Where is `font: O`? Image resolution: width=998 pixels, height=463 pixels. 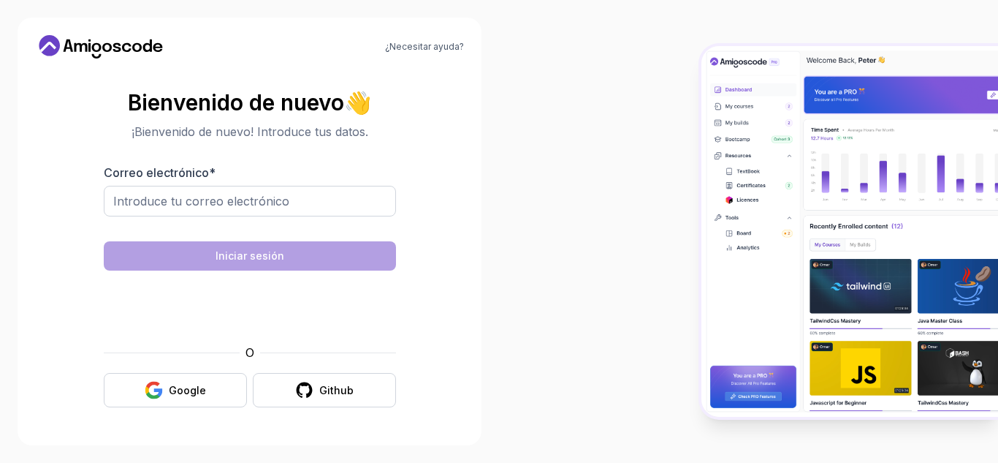
font: O is located at coordinates (250, 352).